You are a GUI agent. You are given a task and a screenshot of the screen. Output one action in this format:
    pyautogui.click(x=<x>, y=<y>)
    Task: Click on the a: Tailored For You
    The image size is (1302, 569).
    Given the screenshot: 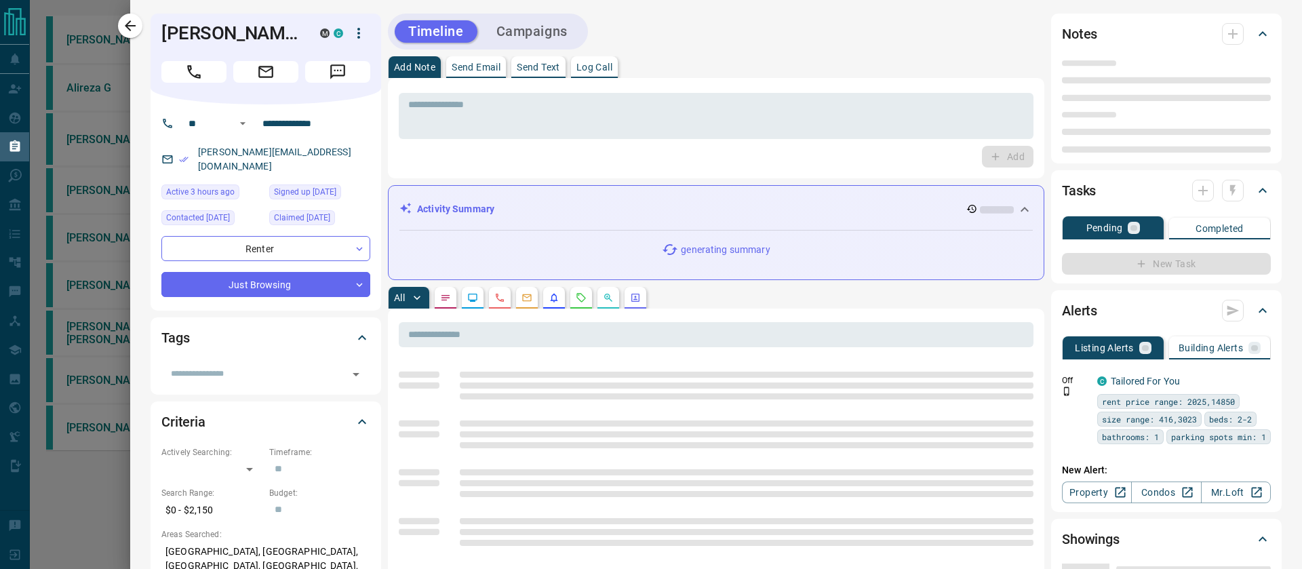 What is the action you would take?
    pyautogui.click(x=1145, y=381)
    